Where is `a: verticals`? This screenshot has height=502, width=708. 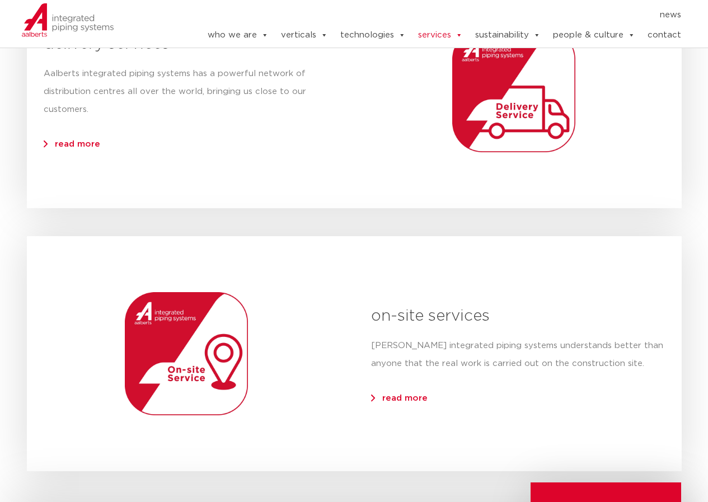 a: verticals is located at coordinates (304, 35).